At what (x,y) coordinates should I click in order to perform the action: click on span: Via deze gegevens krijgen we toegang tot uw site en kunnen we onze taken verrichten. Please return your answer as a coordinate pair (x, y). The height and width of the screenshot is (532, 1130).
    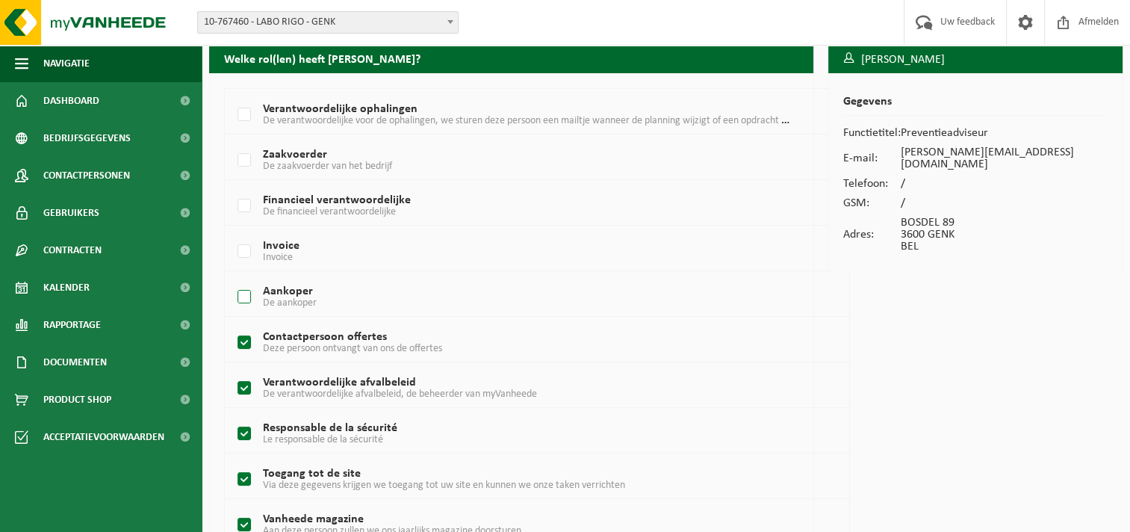
    Looking at the image, I should click on (444, 485).